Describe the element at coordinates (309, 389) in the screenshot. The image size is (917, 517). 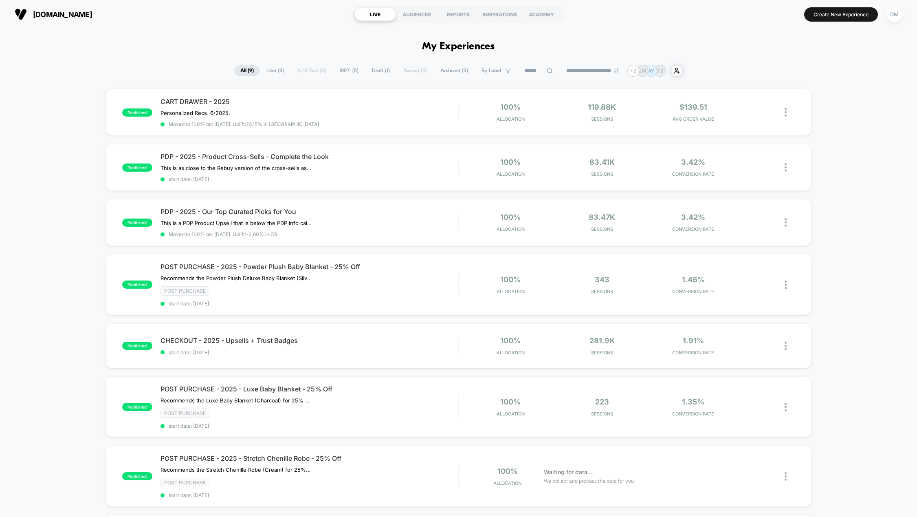
I see `span: POST PURCHASE - 2025 - Luxe Baby Blanket - 25% Off` at that location.